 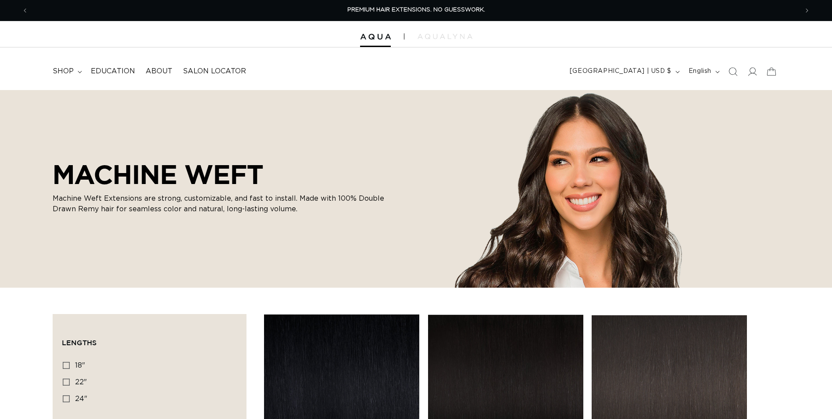 I want to click on summary: Search, so click(x=733, y=72).